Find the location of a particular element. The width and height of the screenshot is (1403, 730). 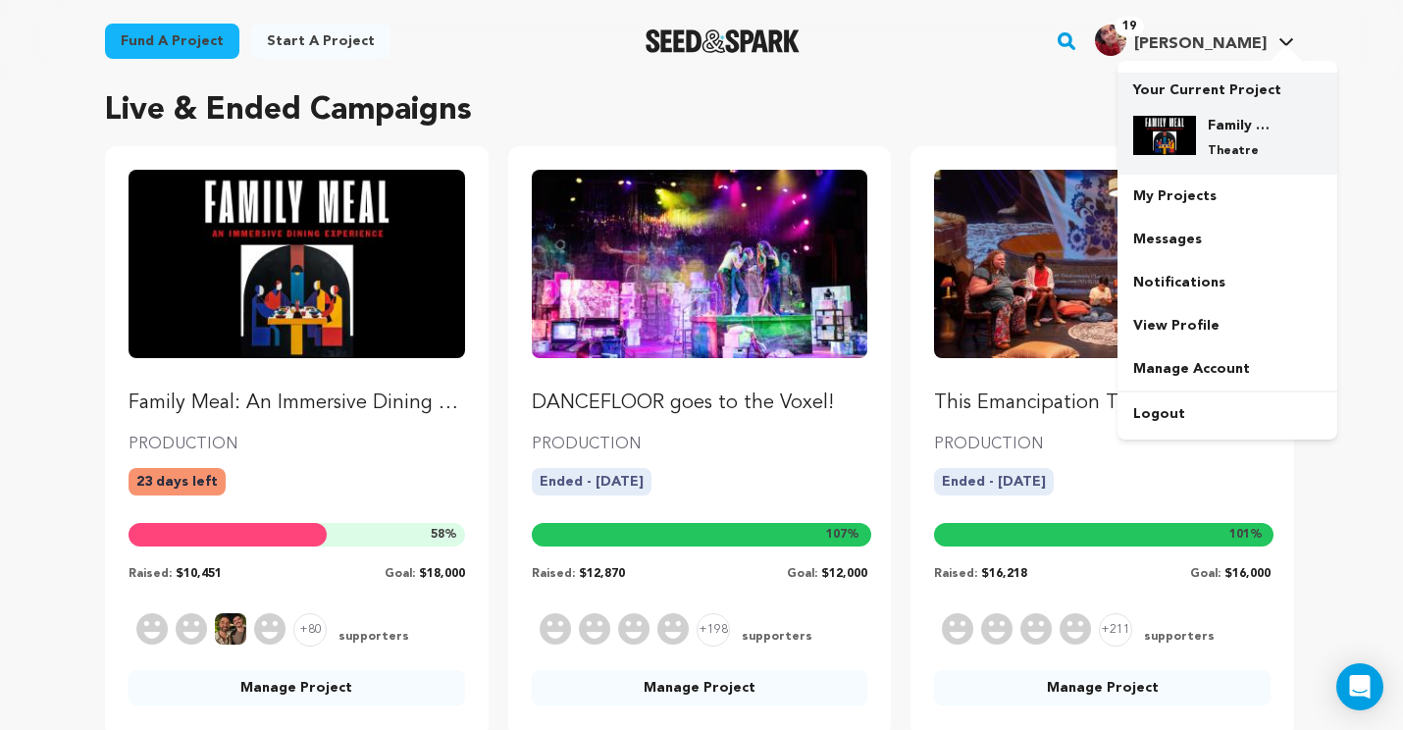

p: This Emancipation Thing is located at coordinates (1102, 403).